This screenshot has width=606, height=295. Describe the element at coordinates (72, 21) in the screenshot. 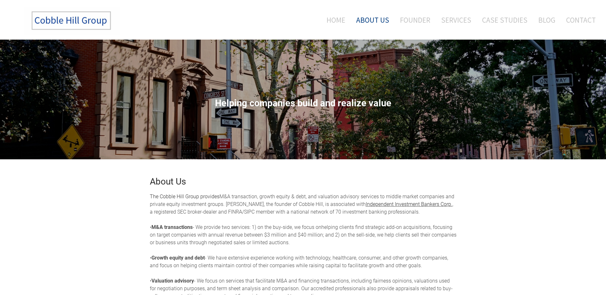

I see `img: The Cobble Hill Group LLC` at that location.